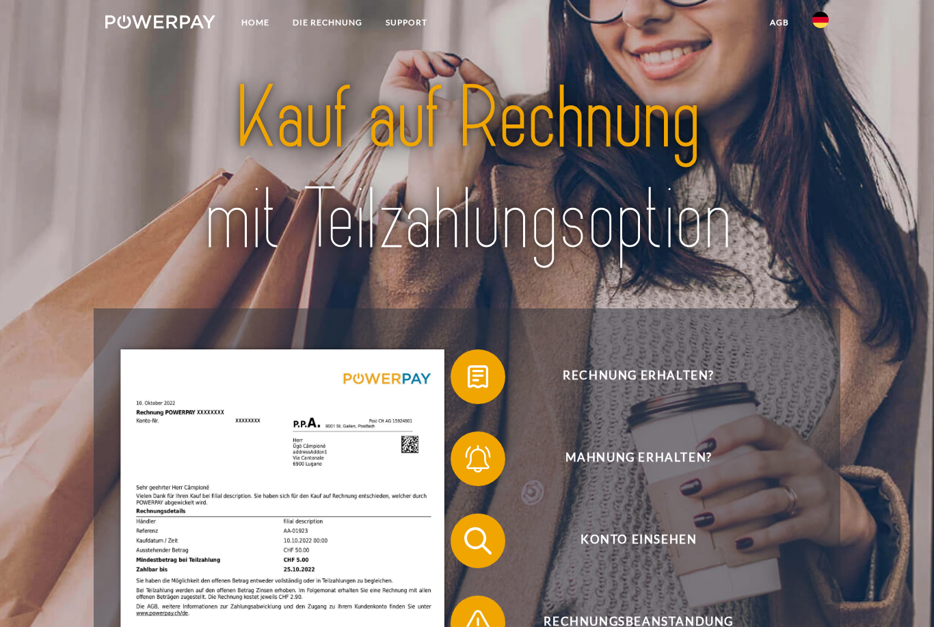 The width and height of the screenshot is (934, 627). I want to click on a: DIE RECHNUNG, so click(328, 23).